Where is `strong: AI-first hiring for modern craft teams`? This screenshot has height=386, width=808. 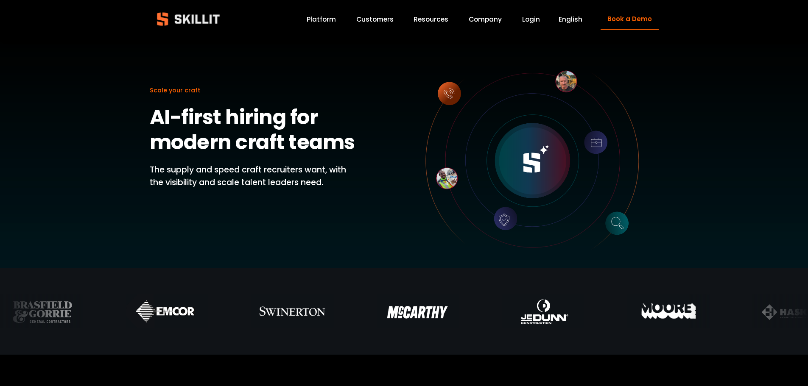
strong: AI-first hiring for modern craft teams is located at coordinates (252, 130).